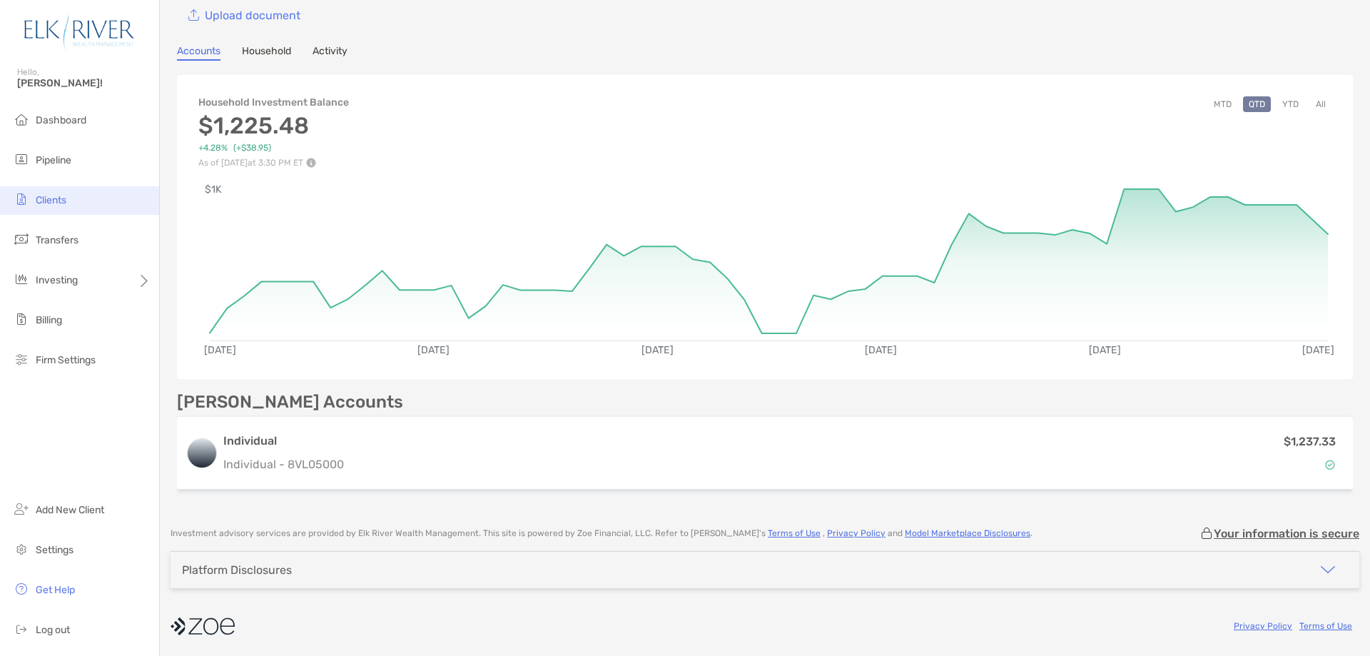  I want to click on a: Activity, so click(330, 53).